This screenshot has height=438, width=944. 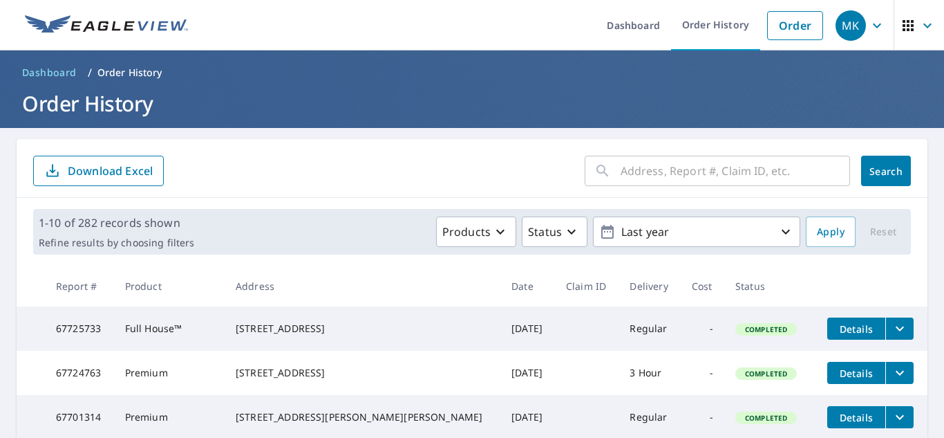 What do you see at coordinates (831, 232) in the screenshot?
I see `span: Apply` at bounding box center [831, 232].